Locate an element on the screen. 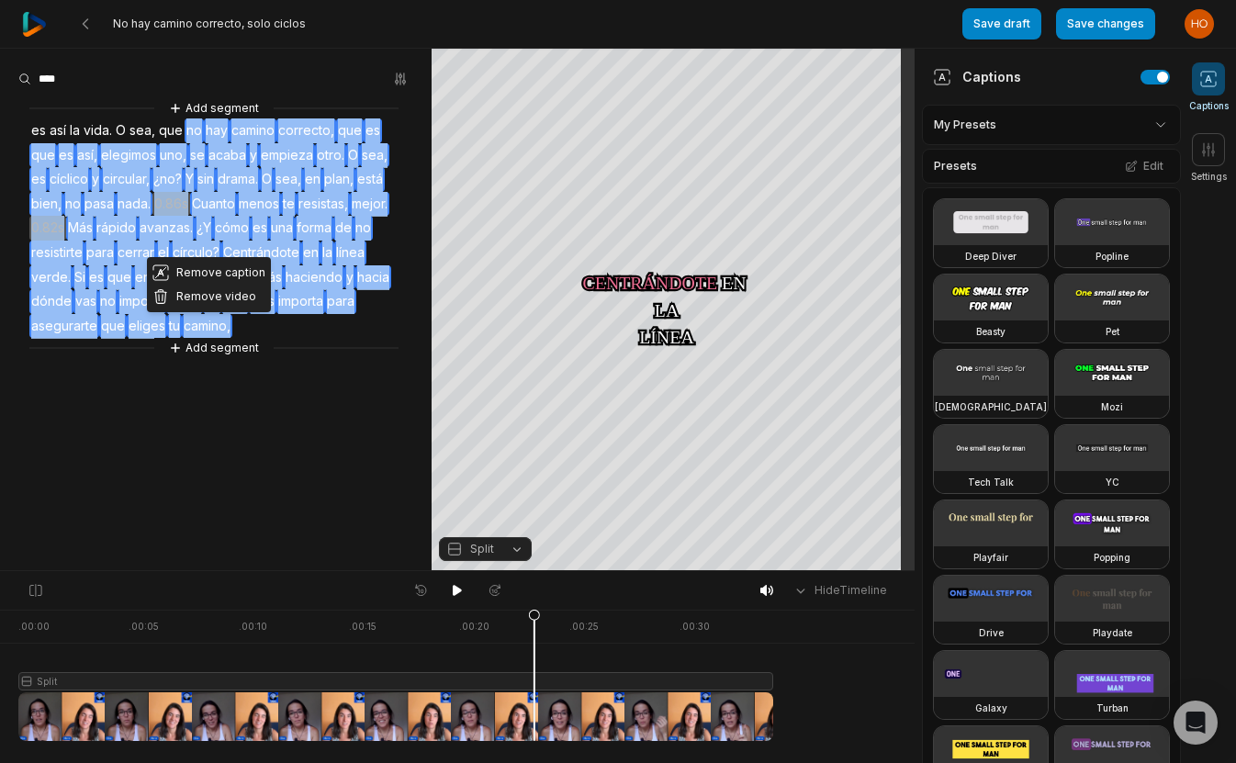 The image size is (1236, 763). h3: Pet is located at coordinates (1112, 331).